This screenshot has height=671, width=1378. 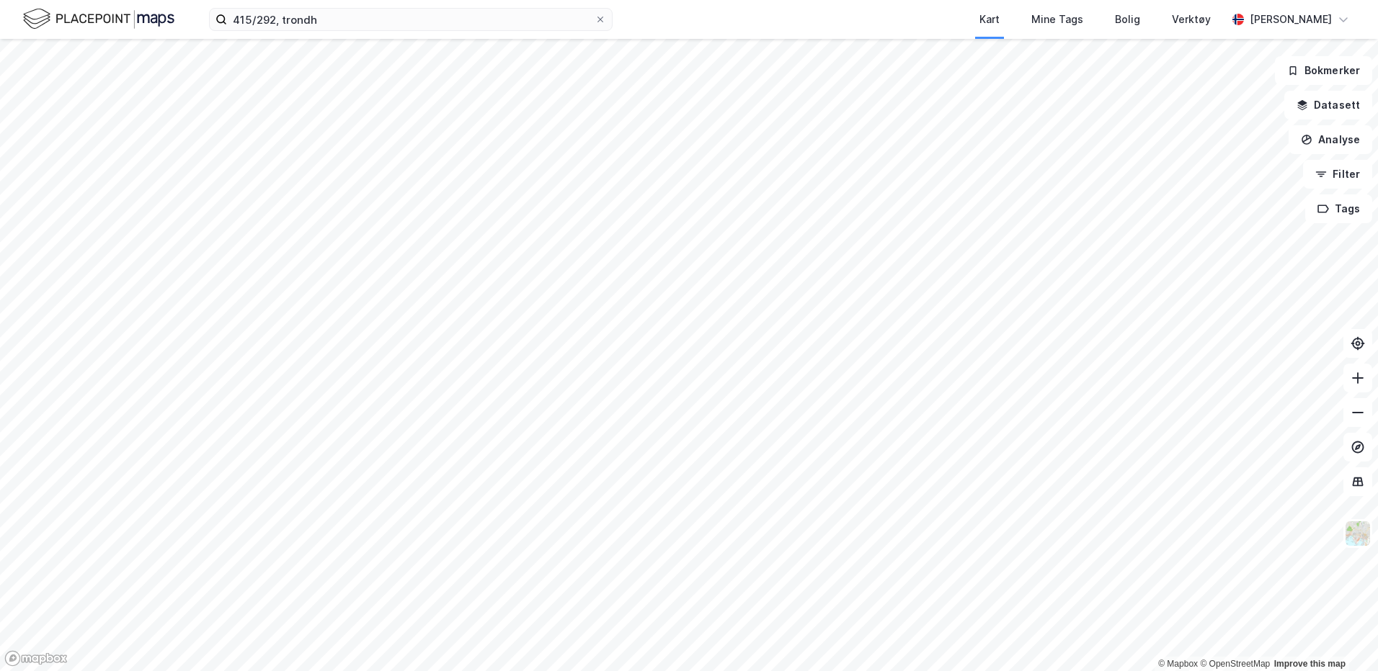 What do you see at coordinates (1357, 534) in the screenshot?
I see `img: Z` at bounding box center [1357, 534].